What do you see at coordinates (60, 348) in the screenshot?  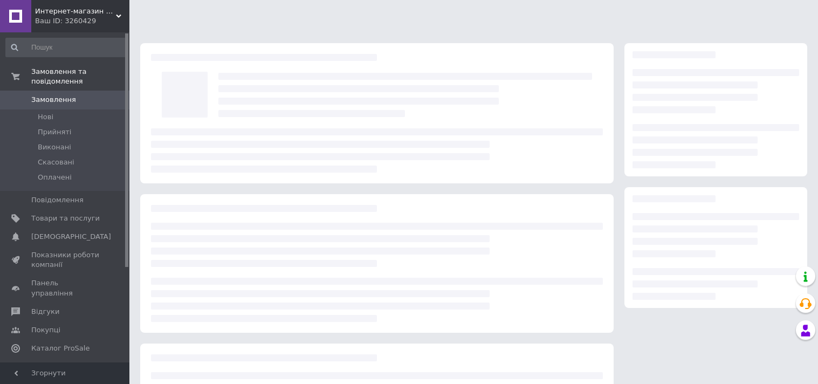 I see `span: Каталог ProSale` at bounding box center [60, 348].